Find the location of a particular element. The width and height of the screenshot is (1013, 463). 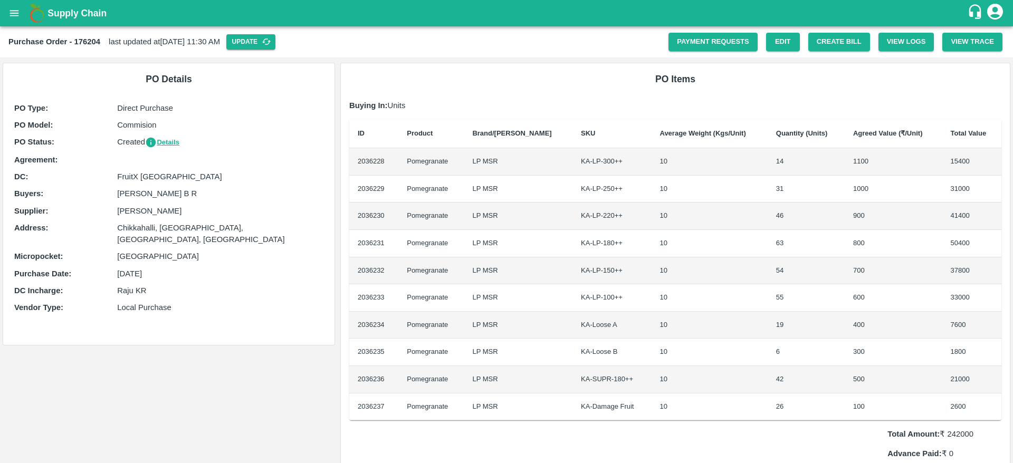

td: 600 is located at coordinates (893, 298).